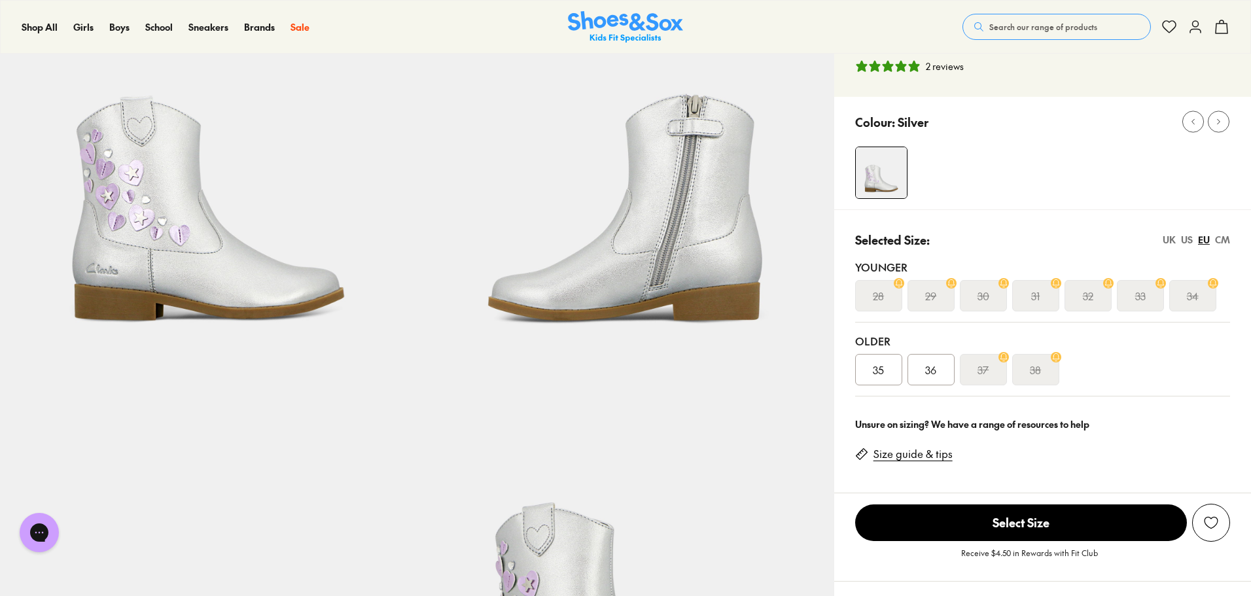  Describe the element at coordinates (1042, 267) in the screenshot. I see `div: Younger` at that location.